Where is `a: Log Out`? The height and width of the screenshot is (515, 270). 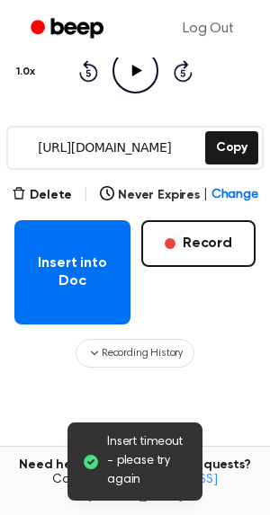
a: Log Out is located at coordinates (208, 29).